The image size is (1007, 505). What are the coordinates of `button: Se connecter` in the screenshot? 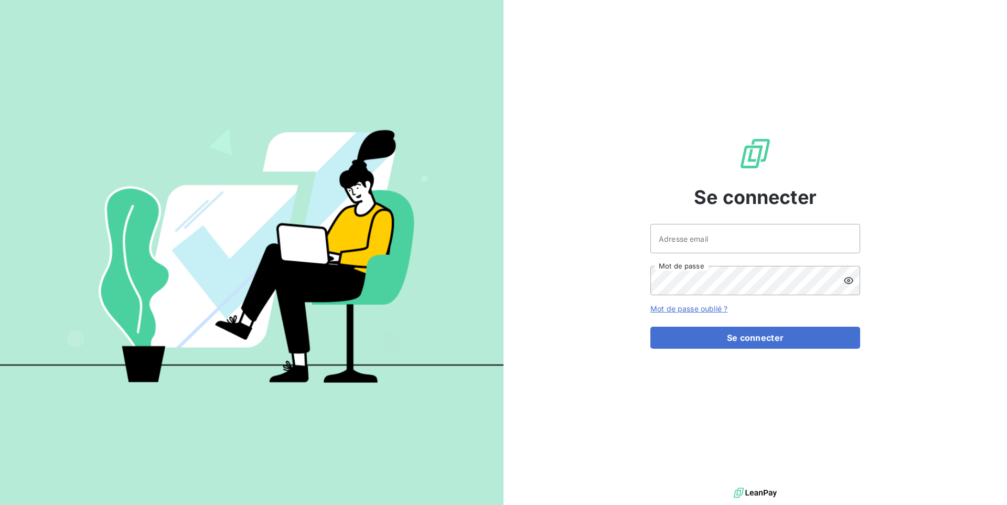 It's located at (756, 338).